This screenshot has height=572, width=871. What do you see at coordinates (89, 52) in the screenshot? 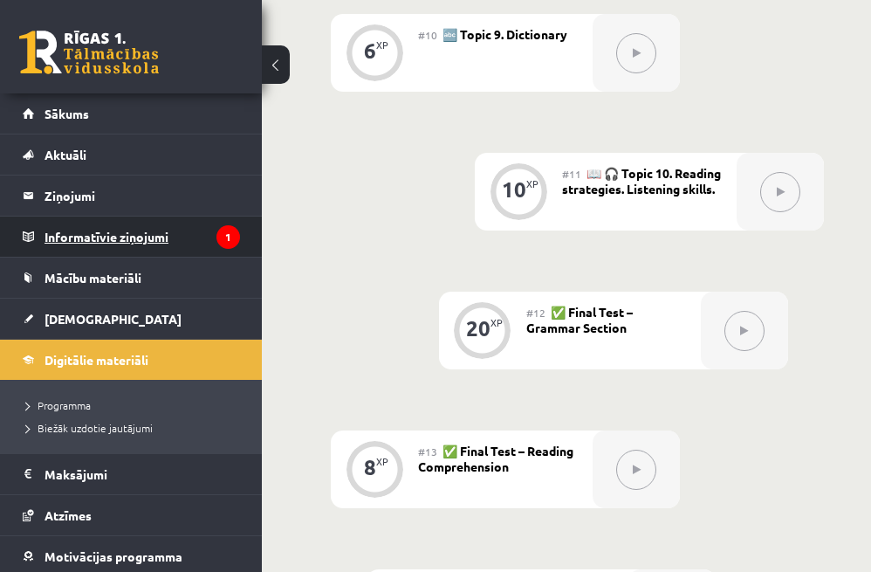
I see `a: Rīgas 1. Tālmācības vidusskola` at bounding box center [89, 52].